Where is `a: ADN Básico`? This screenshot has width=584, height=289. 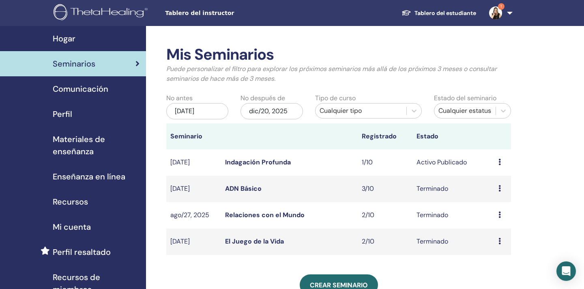 a: ADN Básico is located at coordinates (243, 188).